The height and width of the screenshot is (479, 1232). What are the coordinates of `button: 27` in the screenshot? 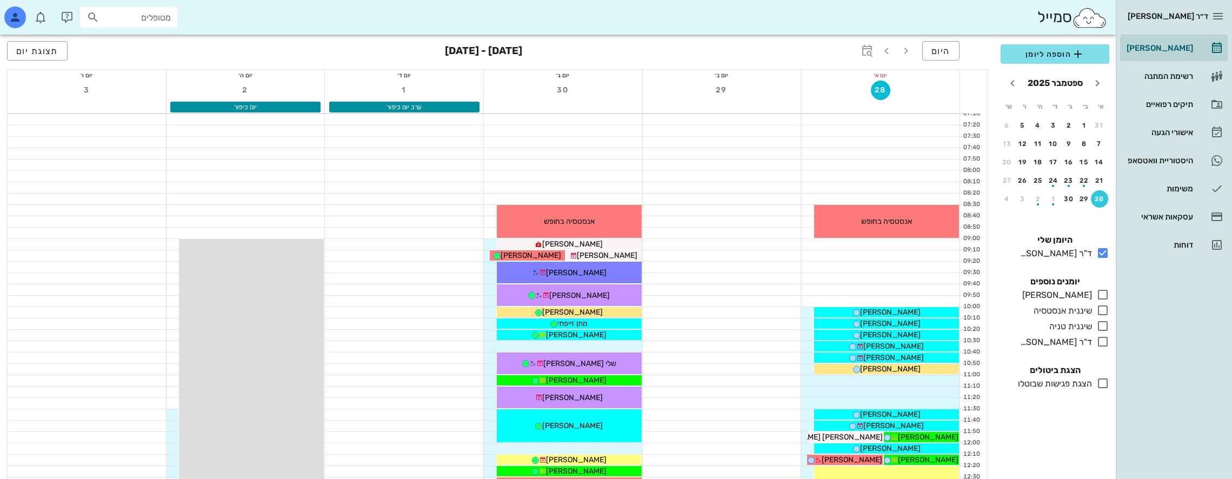 It's located at (1007, 181).